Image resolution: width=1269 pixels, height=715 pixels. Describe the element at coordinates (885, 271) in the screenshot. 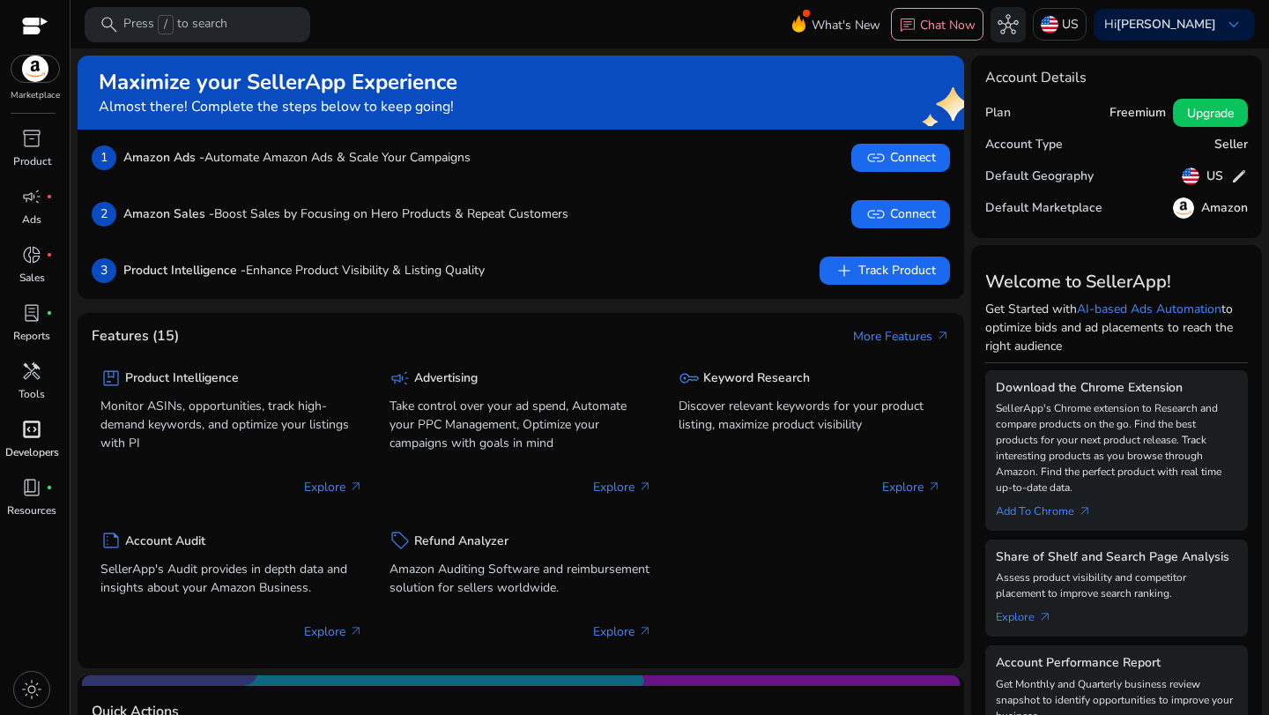

I see `span: Track Product` at that location.